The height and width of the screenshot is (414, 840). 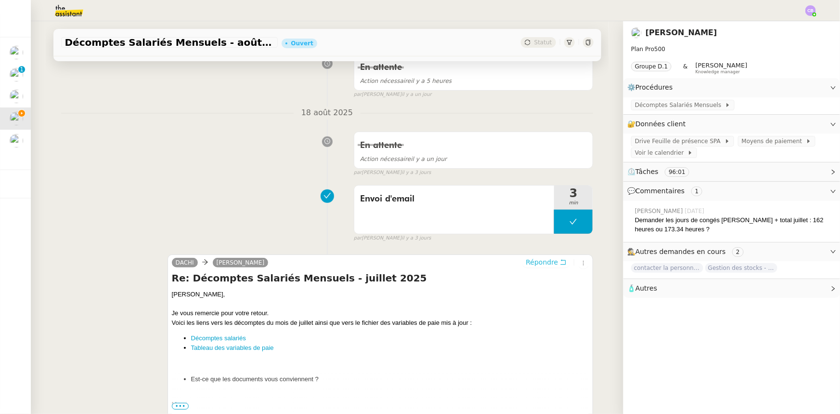 I want to click on p: 1, so click(x=22, y=70).